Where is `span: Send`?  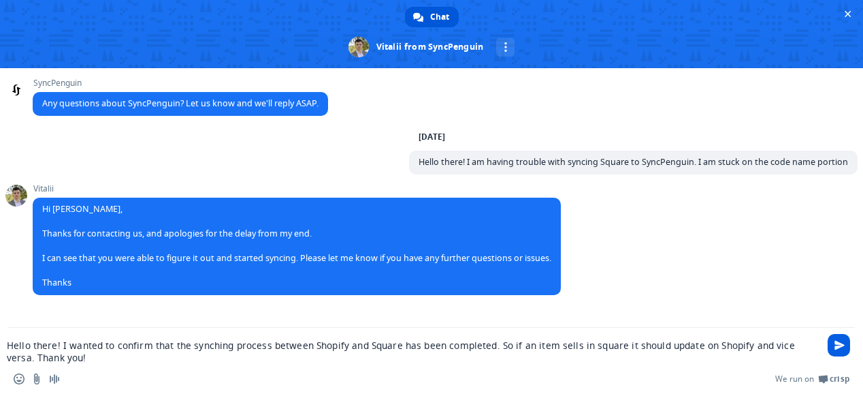
span: Send is located at coordinates (839, 345).